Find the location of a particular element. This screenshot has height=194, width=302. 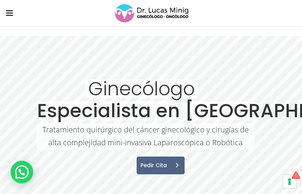

rs-layer: Ginecólogo is located at coordinates (142, 89).